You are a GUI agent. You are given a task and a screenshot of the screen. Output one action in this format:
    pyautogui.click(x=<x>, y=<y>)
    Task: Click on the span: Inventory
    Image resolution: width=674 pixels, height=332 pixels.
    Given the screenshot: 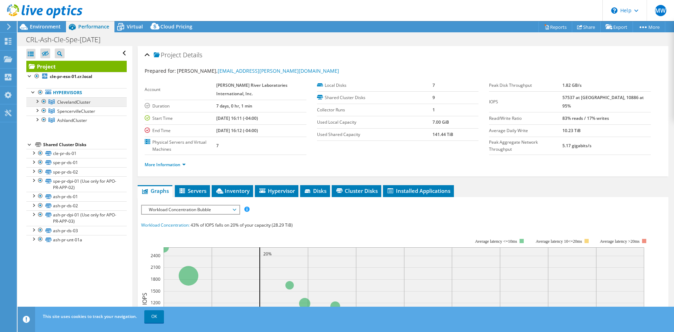 What is the action you would take?
    pyautogui.click(x=232, y=191)
    